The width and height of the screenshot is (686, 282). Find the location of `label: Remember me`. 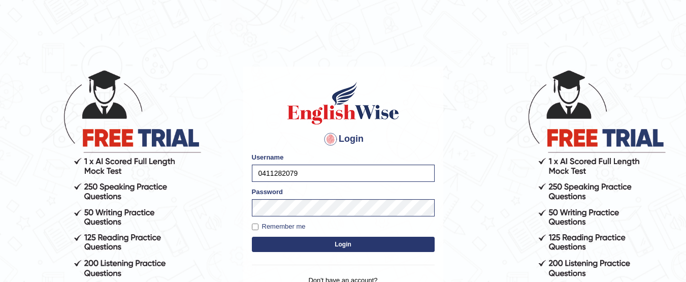

label: Remember me is located at coordinates (279, 227).